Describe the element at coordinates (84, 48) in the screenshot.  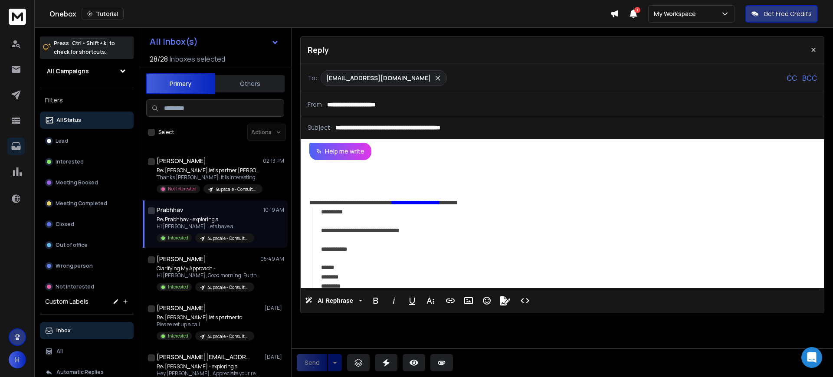
I see `p: Press to check for shortcuts.` at that location.